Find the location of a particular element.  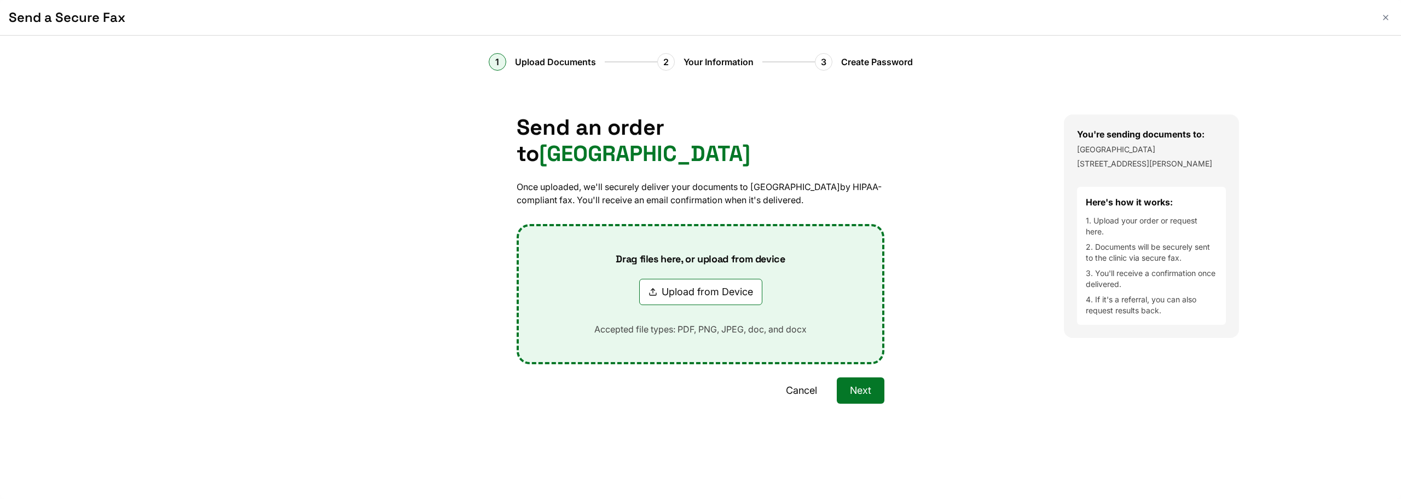

span: Upload Documents is located at coordinates (555, 62).